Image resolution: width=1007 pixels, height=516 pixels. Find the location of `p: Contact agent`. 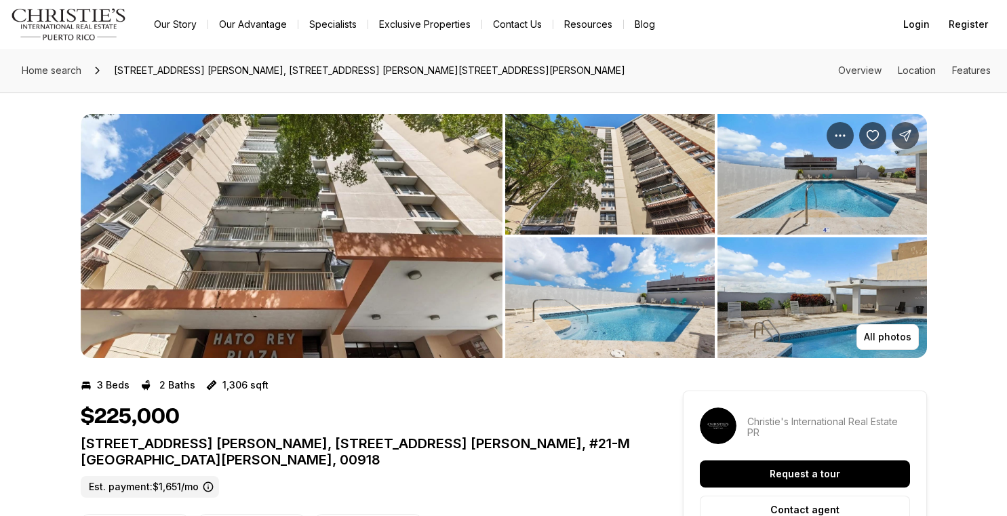

p: Contact agent is located at coordinates (805, 510).